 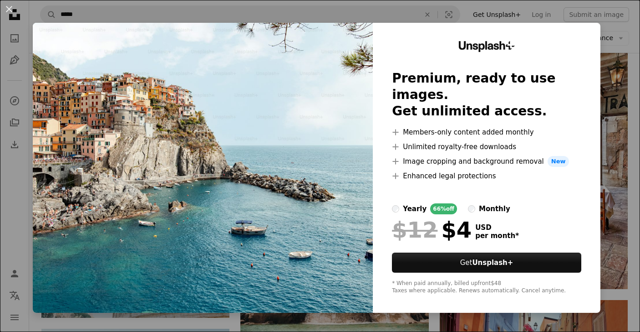 What do you see at coordinates (415, 209) in the screenshot?
I see `div: yearly` at bounding box center [415, 209].